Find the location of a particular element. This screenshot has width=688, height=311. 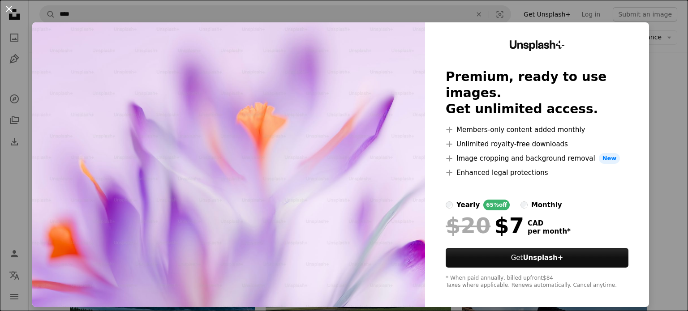

li: Unlimited royalty-free downloads is located at coordinates (537, 144).